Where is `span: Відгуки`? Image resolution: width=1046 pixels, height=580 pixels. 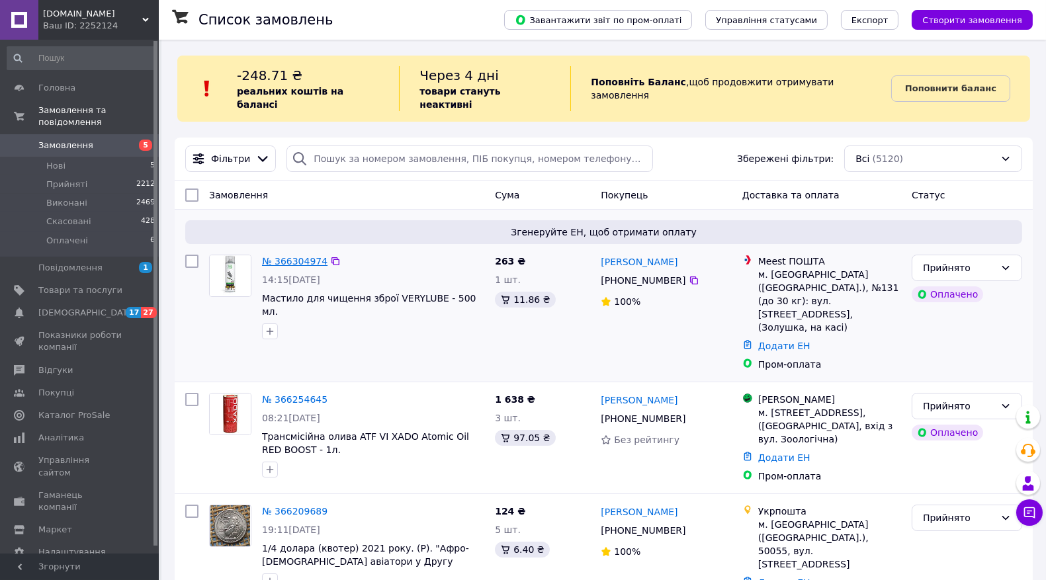
span: Відгуки is located at coordinates (56, 371).